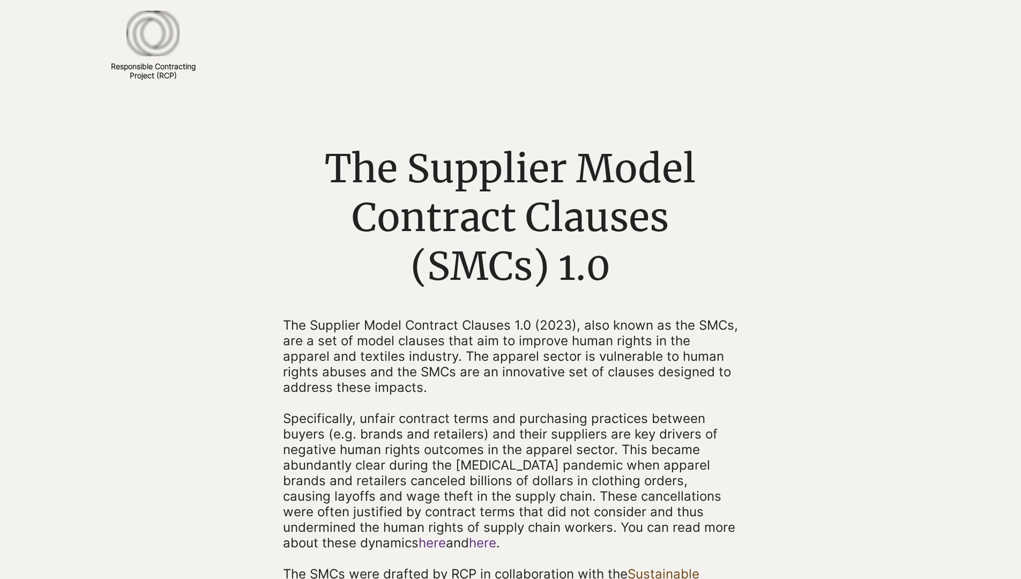  Describe the element at coordinates (510, 217) in the screenshot. I see `span: The Supplier Model Contract Clauses (SMCs) 1.0` at that location.